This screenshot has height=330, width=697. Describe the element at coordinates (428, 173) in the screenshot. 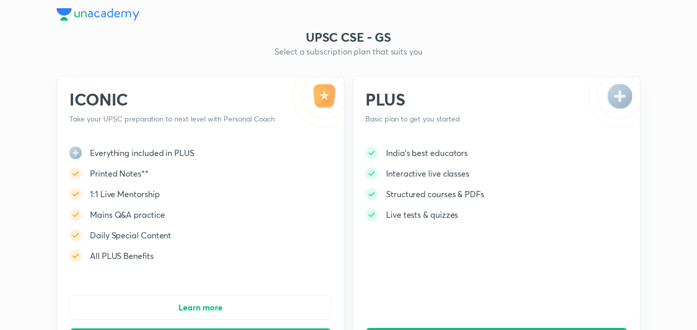

I see `h5: Interactive live classes` at that location.